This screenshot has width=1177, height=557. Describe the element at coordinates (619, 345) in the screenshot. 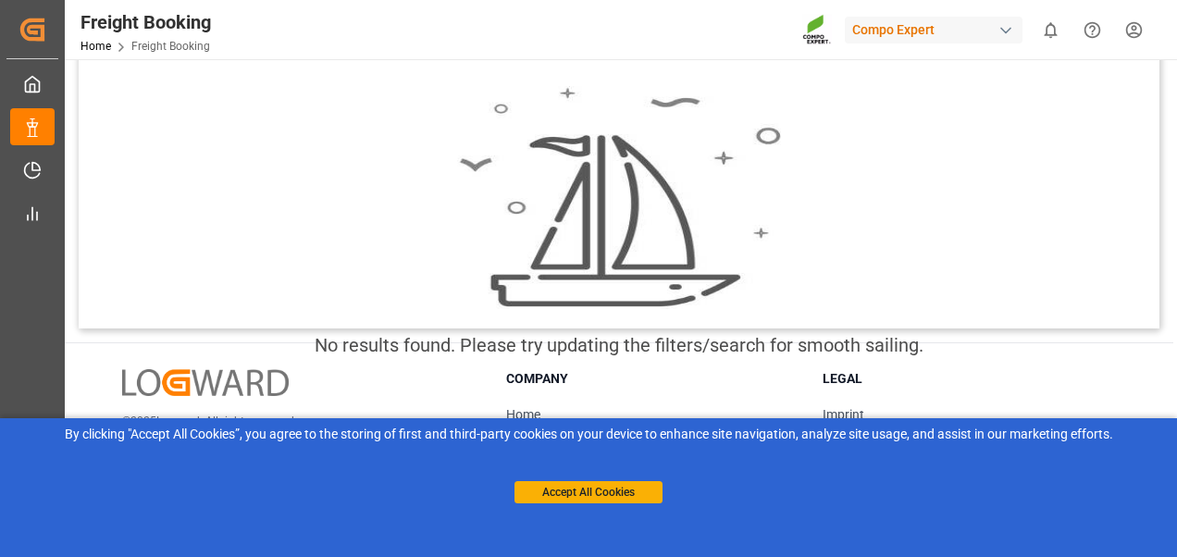

I see `div: No results found. Please try updating the filters/search for smooth sailing.` at that location.